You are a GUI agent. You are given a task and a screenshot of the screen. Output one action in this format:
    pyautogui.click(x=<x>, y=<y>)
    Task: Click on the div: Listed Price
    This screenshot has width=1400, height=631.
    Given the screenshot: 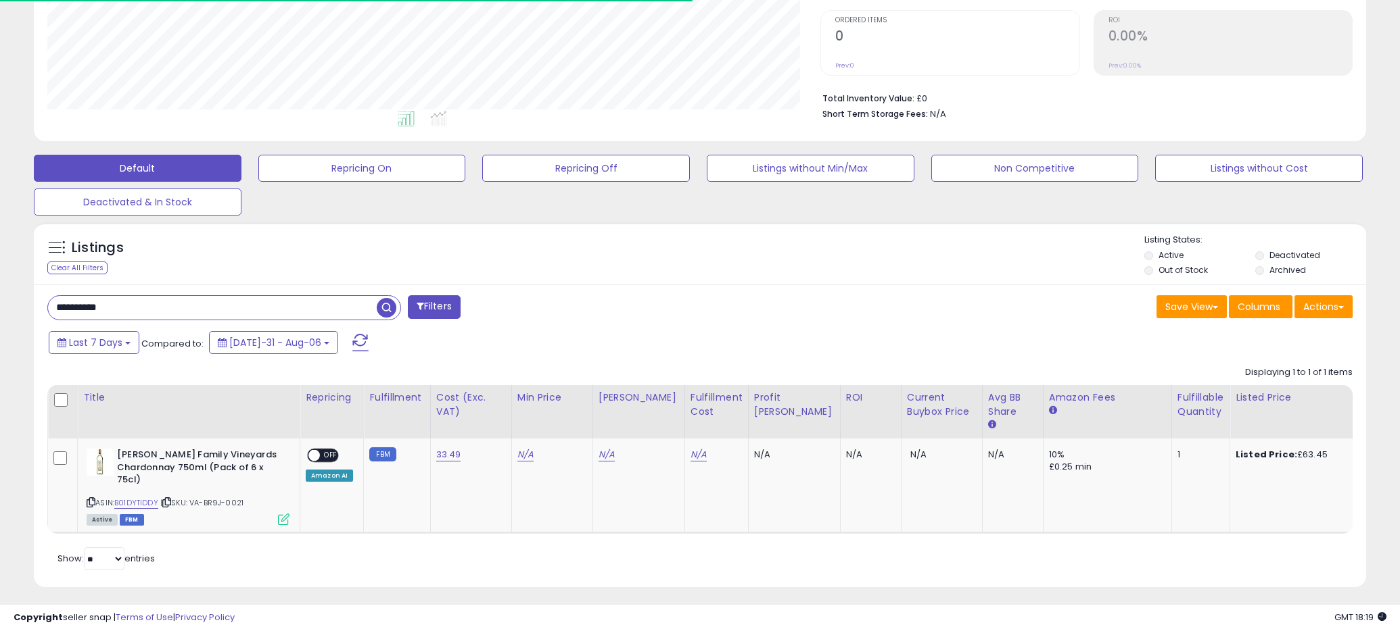 What is the action you would take?
    pyautogui.click(x=1293, y=398)
    